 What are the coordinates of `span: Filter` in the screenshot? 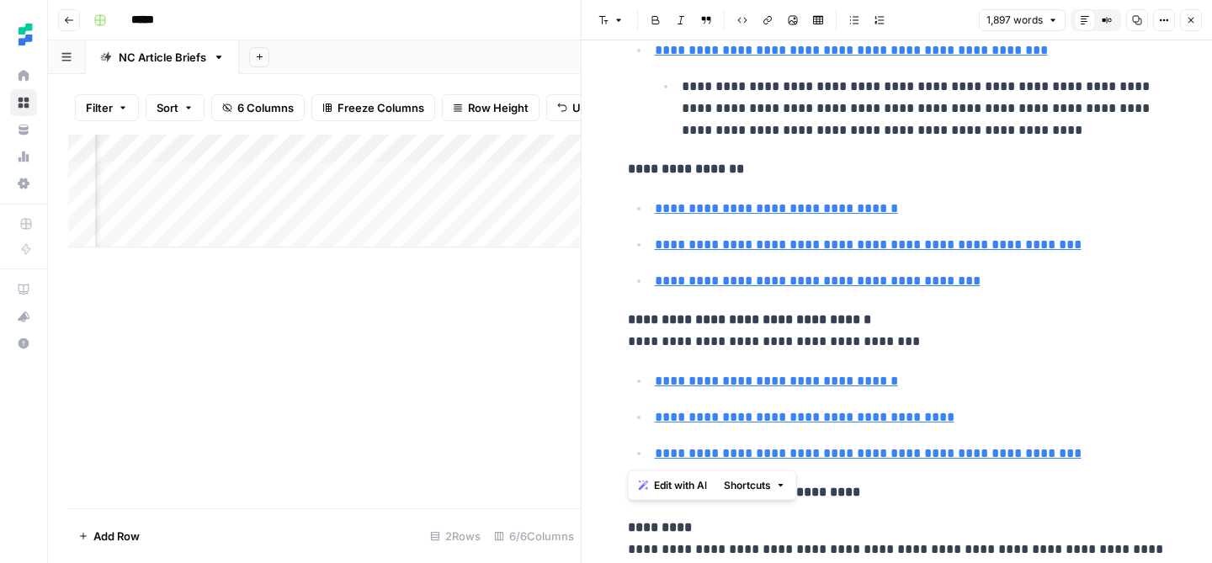 It's located at (99, 108).